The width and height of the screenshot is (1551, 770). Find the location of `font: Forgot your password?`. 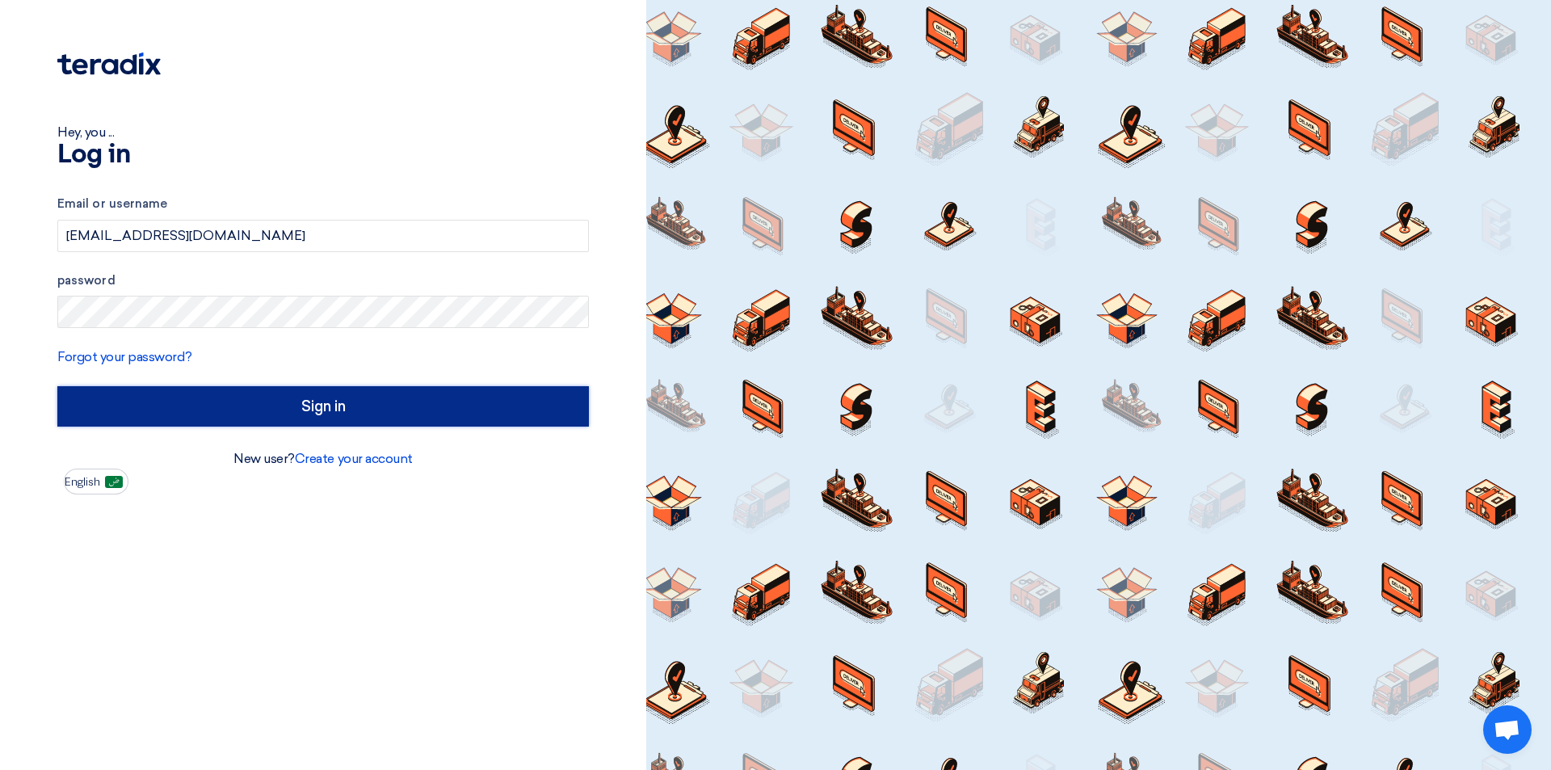

font: Forgot your password? is located at coordinates (124, 356).